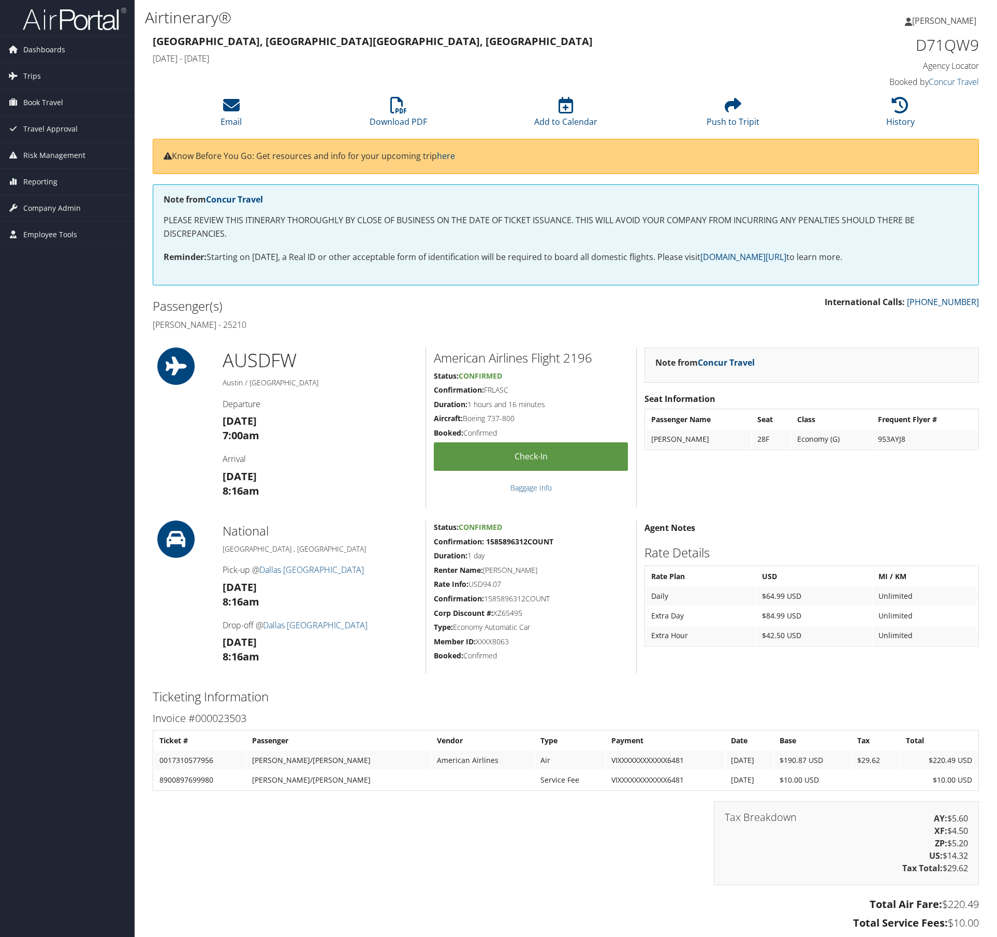 The height and width of the screenshot is (937, 997). Describe the element at coordinates (241, 435) in the screenshot. I see `strong: 7:00am` at that location.